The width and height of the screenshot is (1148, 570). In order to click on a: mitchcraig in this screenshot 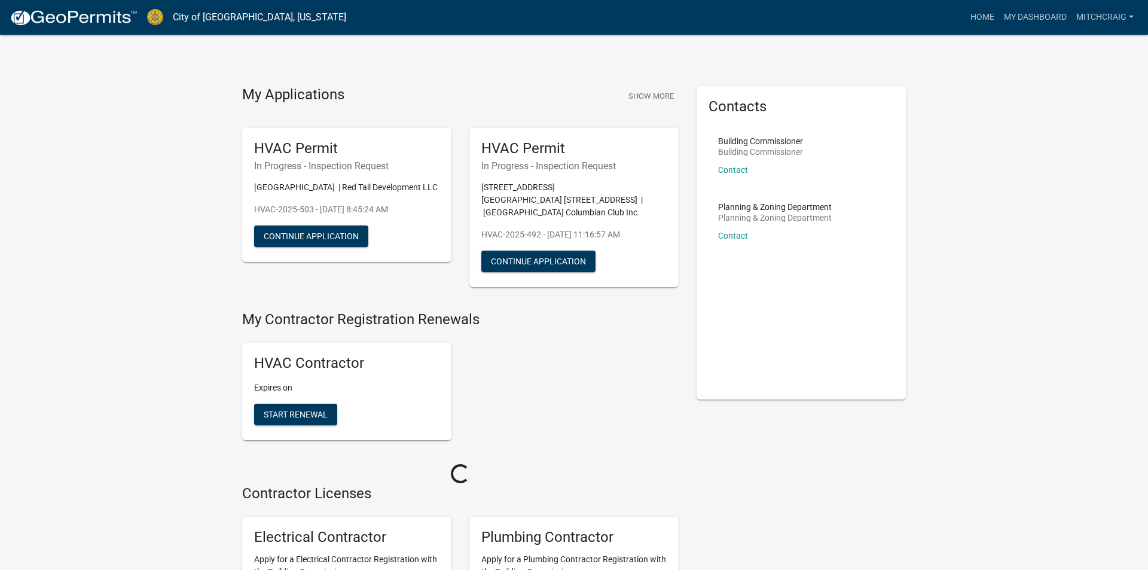, I will do `click(1105, 17)`.